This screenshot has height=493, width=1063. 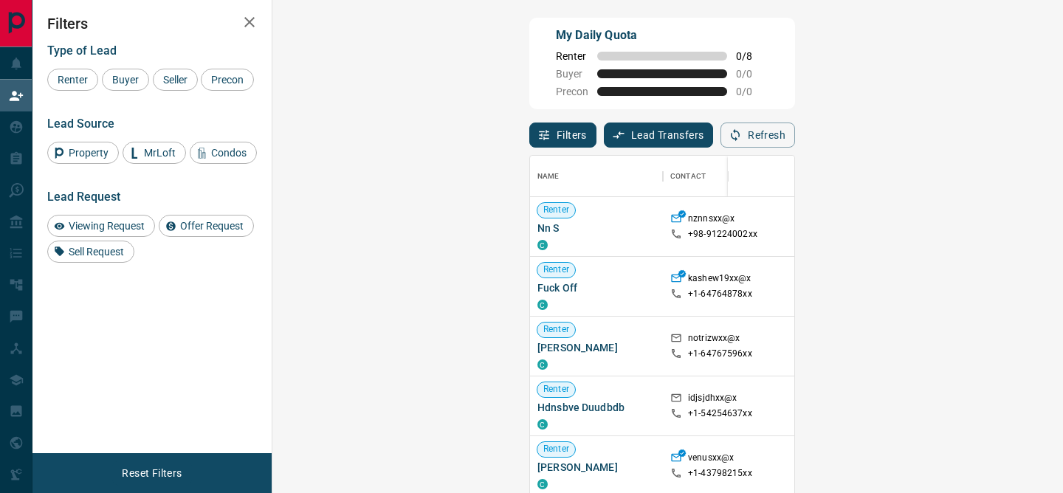 What do you see at coordinates (720, 473) in the screenshot?
I see `p: +1- 43798215xx` at bounding box center [720, 473].